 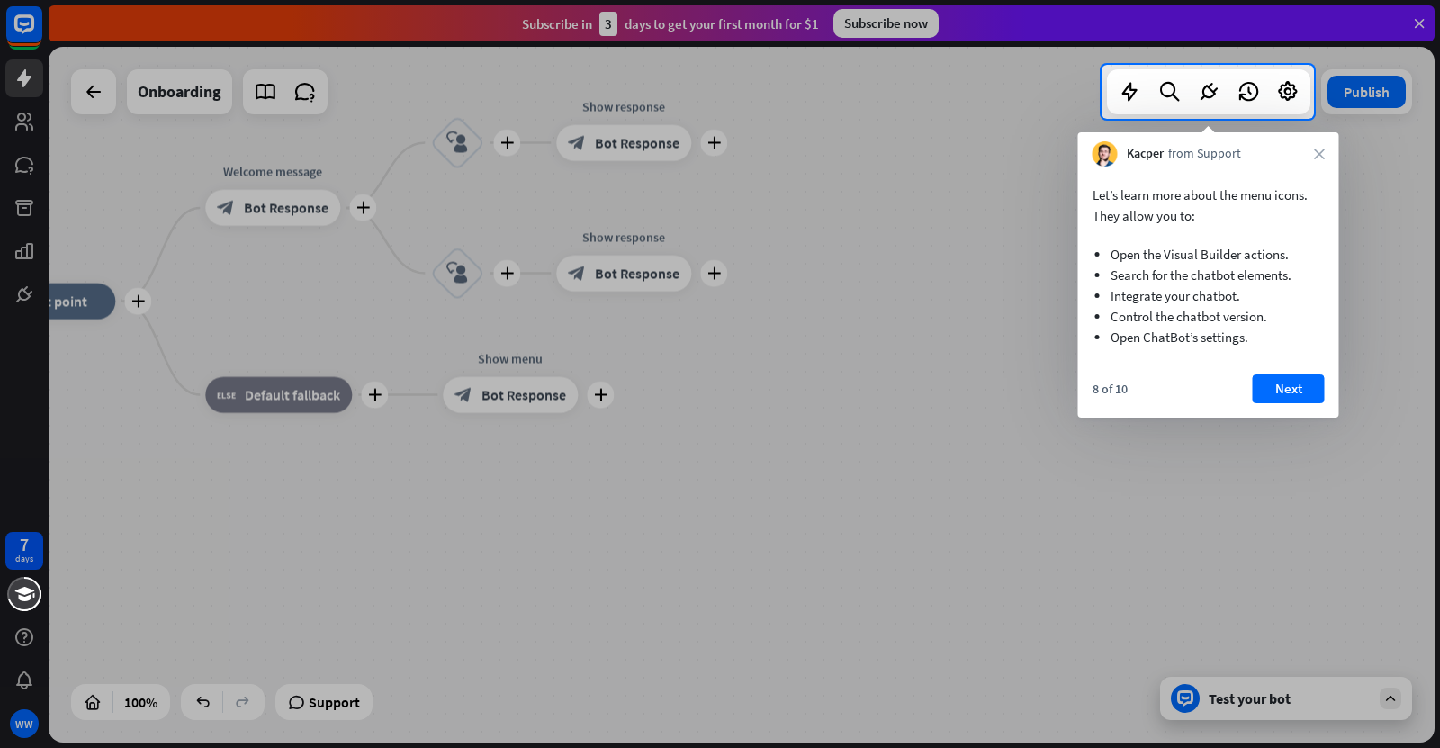 I want to click on li: Open ChatBot’s settings., so click(x=1209, y=337).